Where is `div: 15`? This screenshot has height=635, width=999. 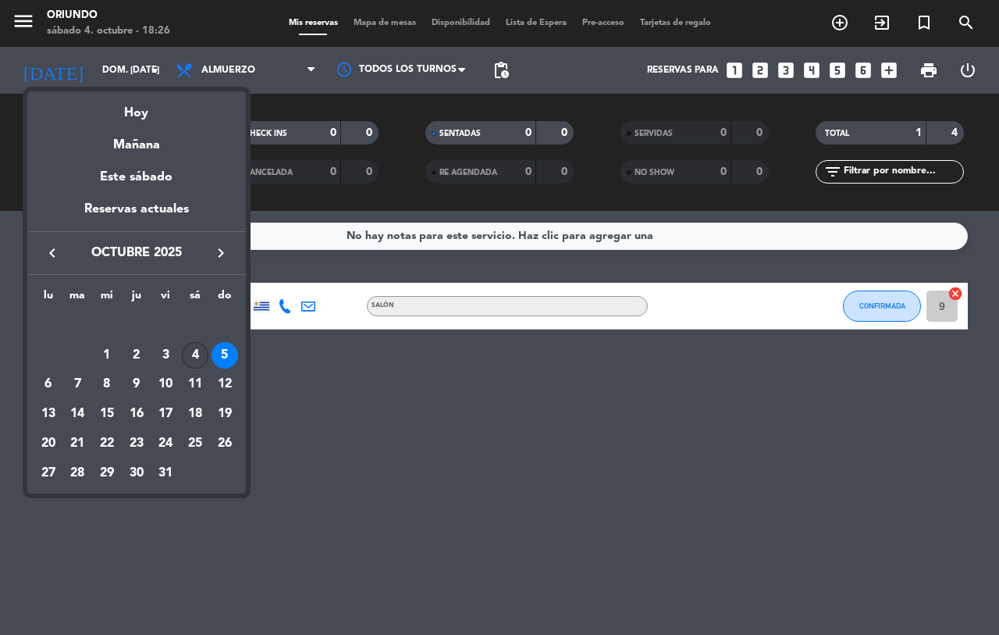 div: 15 is located at coordinates (107, 414).